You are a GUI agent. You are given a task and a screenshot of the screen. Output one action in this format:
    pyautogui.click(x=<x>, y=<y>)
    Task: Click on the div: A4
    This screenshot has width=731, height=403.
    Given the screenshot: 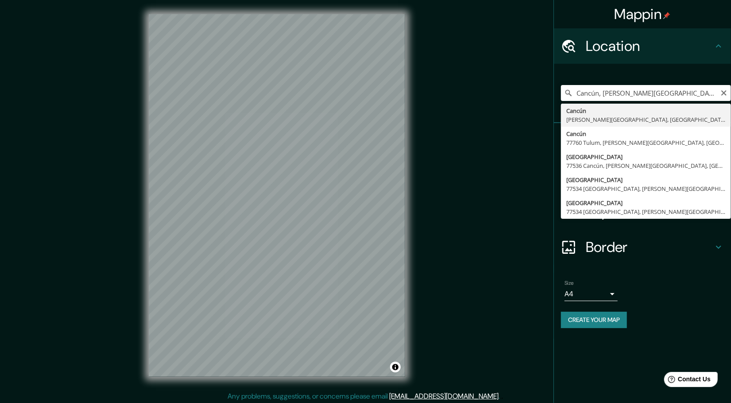 What is the action you would take?
    pyautogui.click(x=591, y=294)
    